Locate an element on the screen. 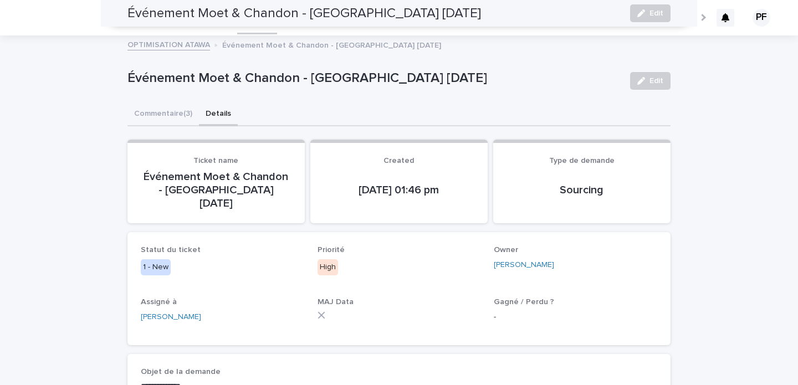 The height and width of the screenshot is (385, 798). p: Sourcing is located at coordinates (582, 190).